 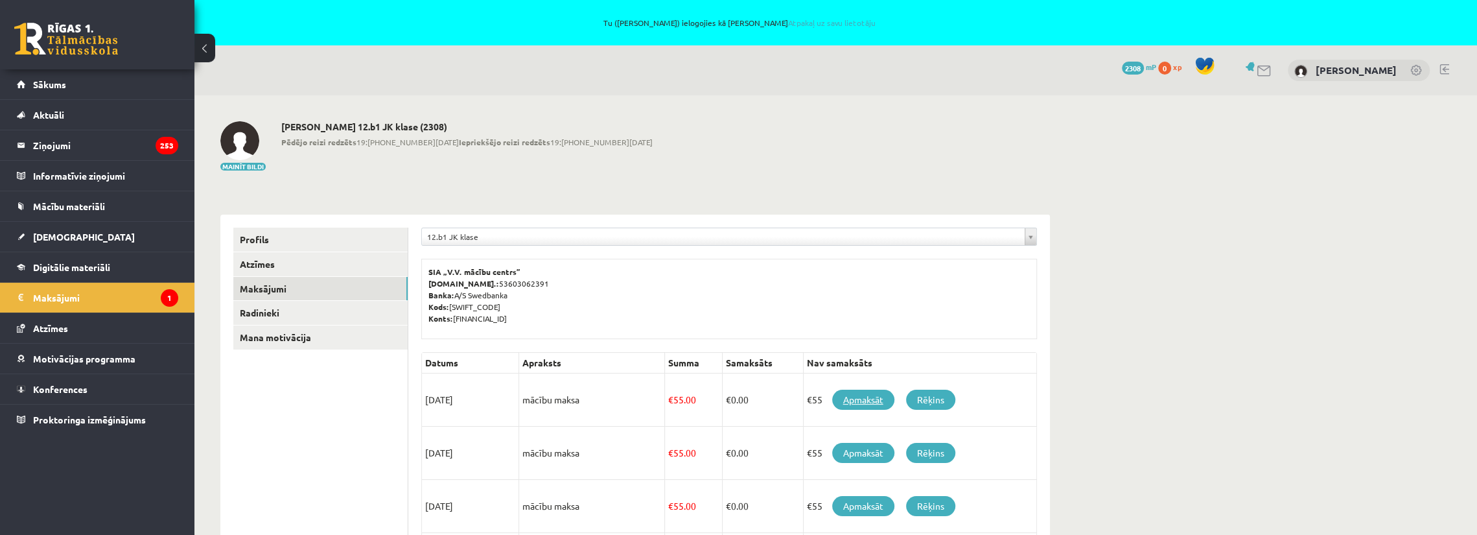 I want to click on span: mP, so click(x=1151, y=67).